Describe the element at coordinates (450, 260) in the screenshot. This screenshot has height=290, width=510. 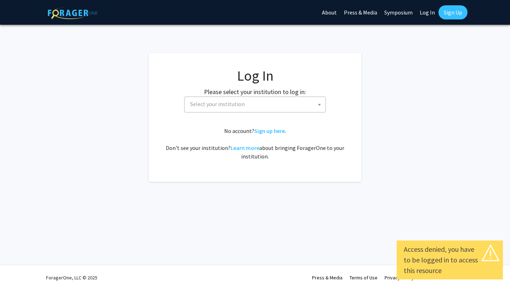
I see `div: Access denied, you have to be logged in to access this resource` at that location.